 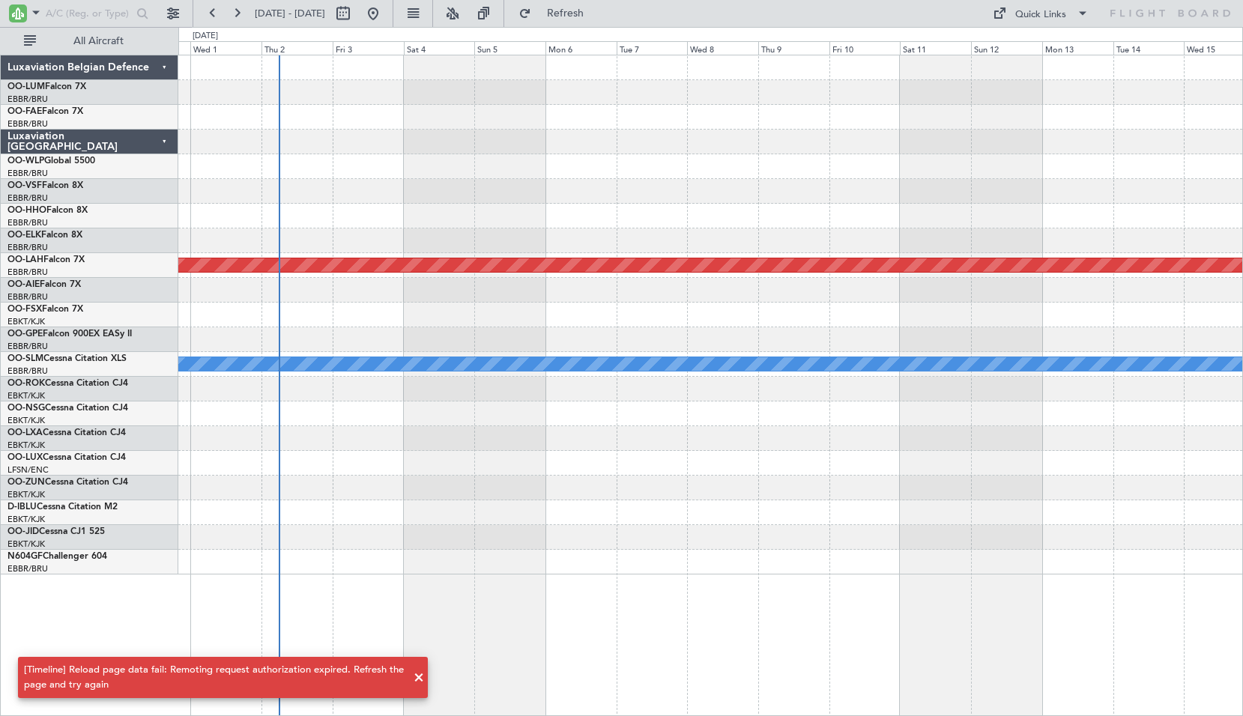 I want to click on span: OO-NSG, so click(x=26, y=408).